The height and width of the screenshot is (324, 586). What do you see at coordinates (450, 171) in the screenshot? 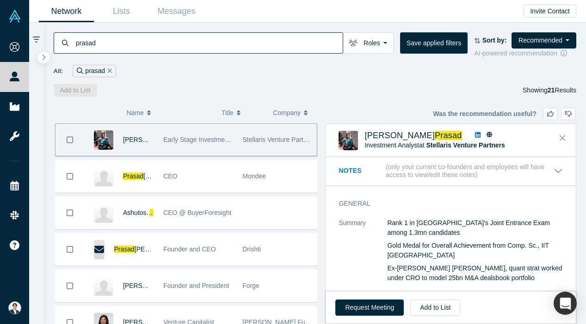
I see `button: Notes (only your current co-founders and employees will have access to view/edit these notes)` at bounding box center [450, 171].